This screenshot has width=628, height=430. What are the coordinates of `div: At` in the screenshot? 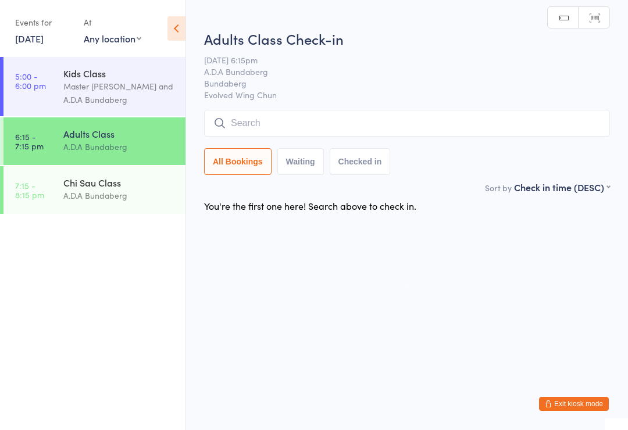 It's located at (112, 22).